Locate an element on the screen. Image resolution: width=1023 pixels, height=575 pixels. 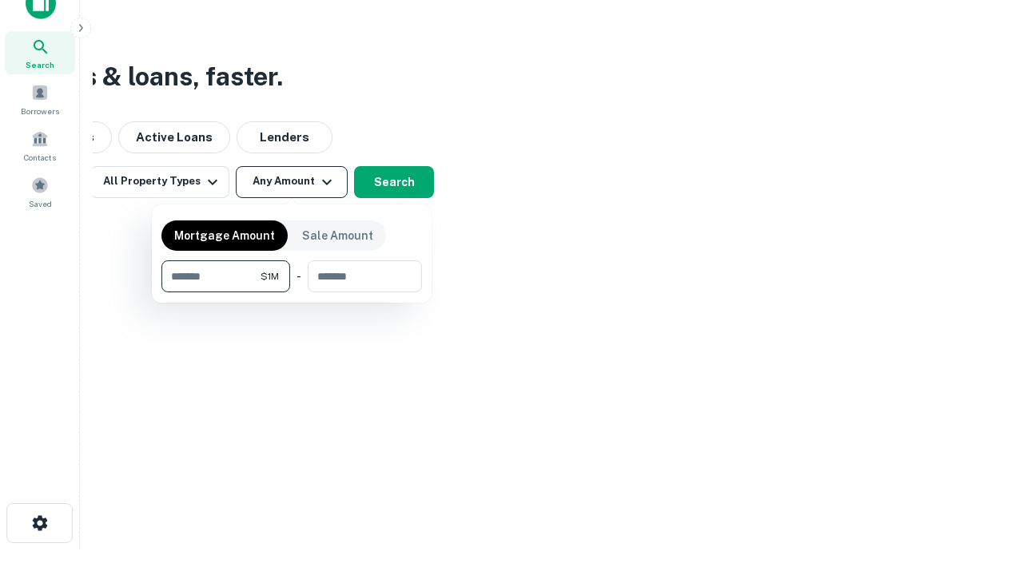
span: $1M is located at coordinates (269, 276).